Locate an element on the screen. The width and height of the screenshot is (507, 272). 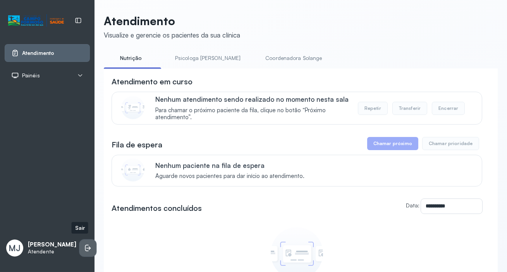
button: Repetir is located at coordinates (372, 108).